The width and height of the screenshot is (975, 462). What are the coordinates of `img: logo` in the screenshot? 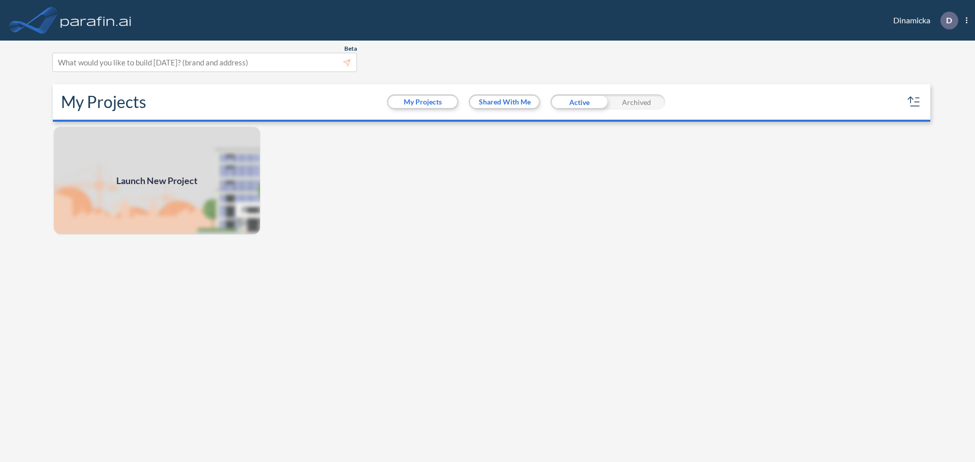 It's located at (96, 20).